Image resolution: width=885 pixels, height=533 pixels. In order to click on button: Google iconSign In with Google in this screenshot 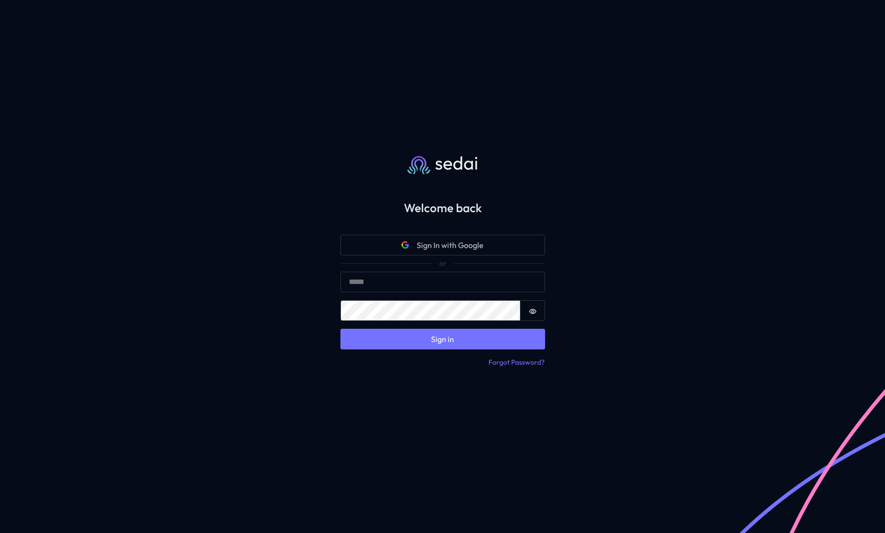, I will do `click(443, 245)`.